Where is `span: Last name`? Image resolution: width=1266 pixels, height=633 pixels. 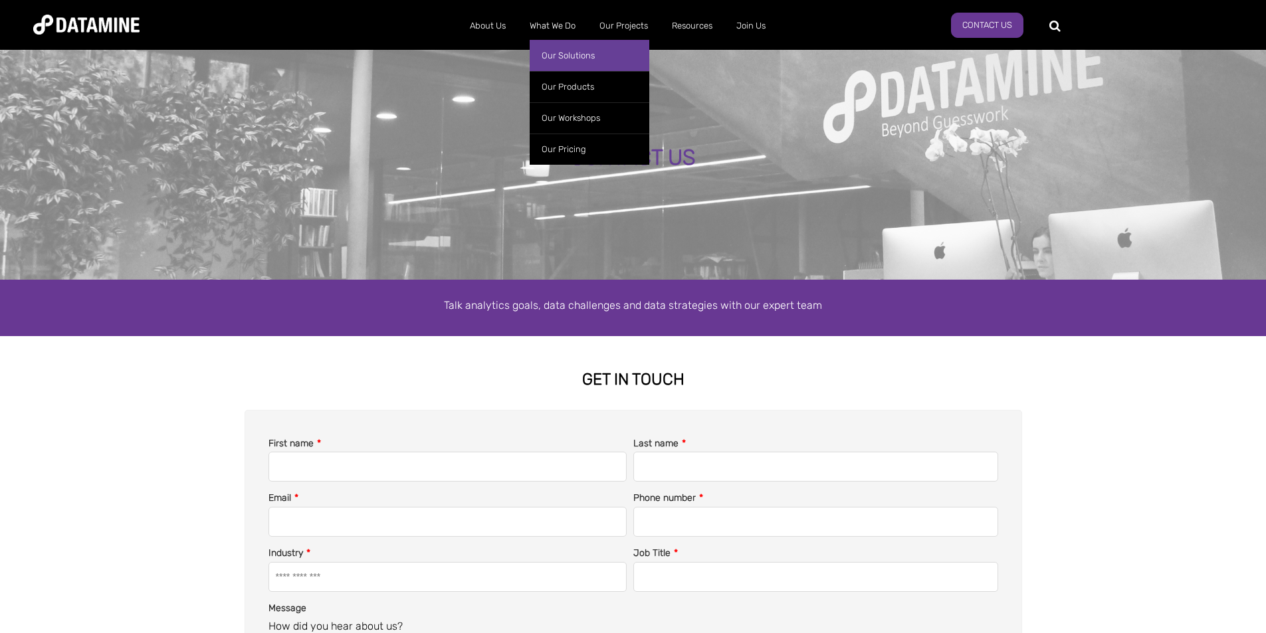 span: Last name is located at coordinates (656, 443).